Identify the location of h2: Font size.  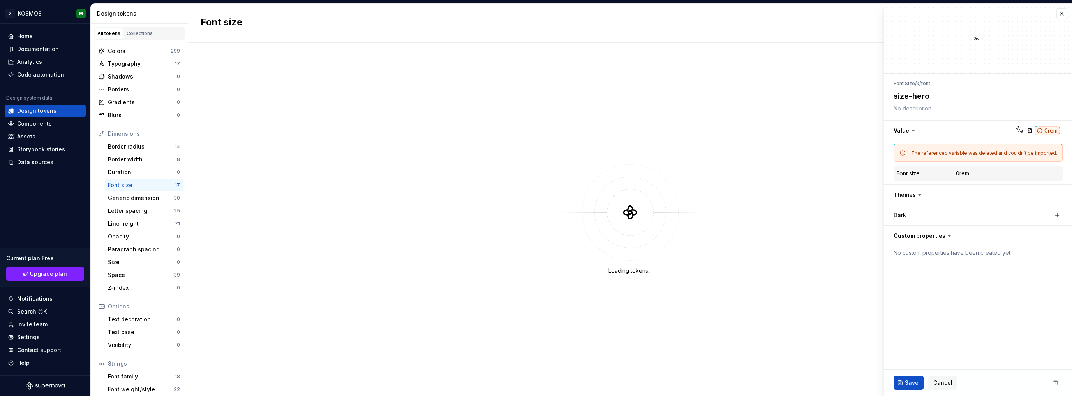
(221, 23).